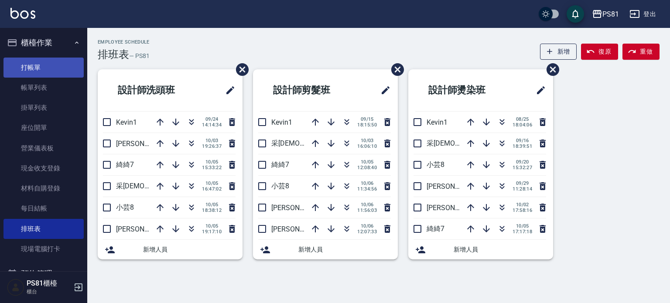 The height and width of the screenshot is (303, 670). What do you see at coordinates (44, 108) in the screenshot?
I see `a: 掛單列表` at bounding box center [44, 108].